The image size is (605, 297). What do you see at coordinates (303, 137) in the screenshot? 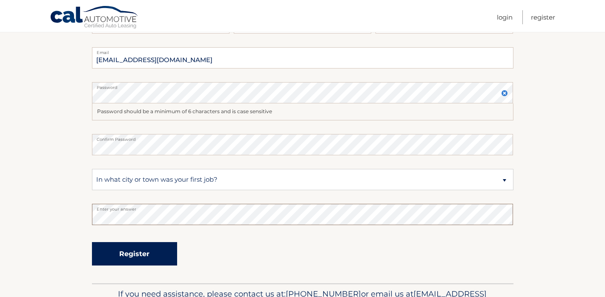
I see `label: Confirm Password` at bounding box center [303, 137].